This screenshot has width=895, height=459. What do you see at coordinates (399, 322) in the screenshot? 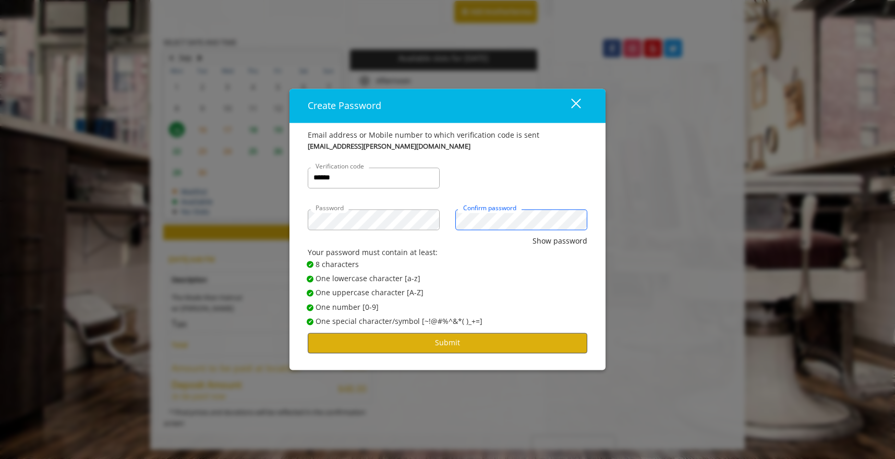
I see `span: One special character/symbol [~!@#%^&*( )_+=]` at bounding box center [399, 322].